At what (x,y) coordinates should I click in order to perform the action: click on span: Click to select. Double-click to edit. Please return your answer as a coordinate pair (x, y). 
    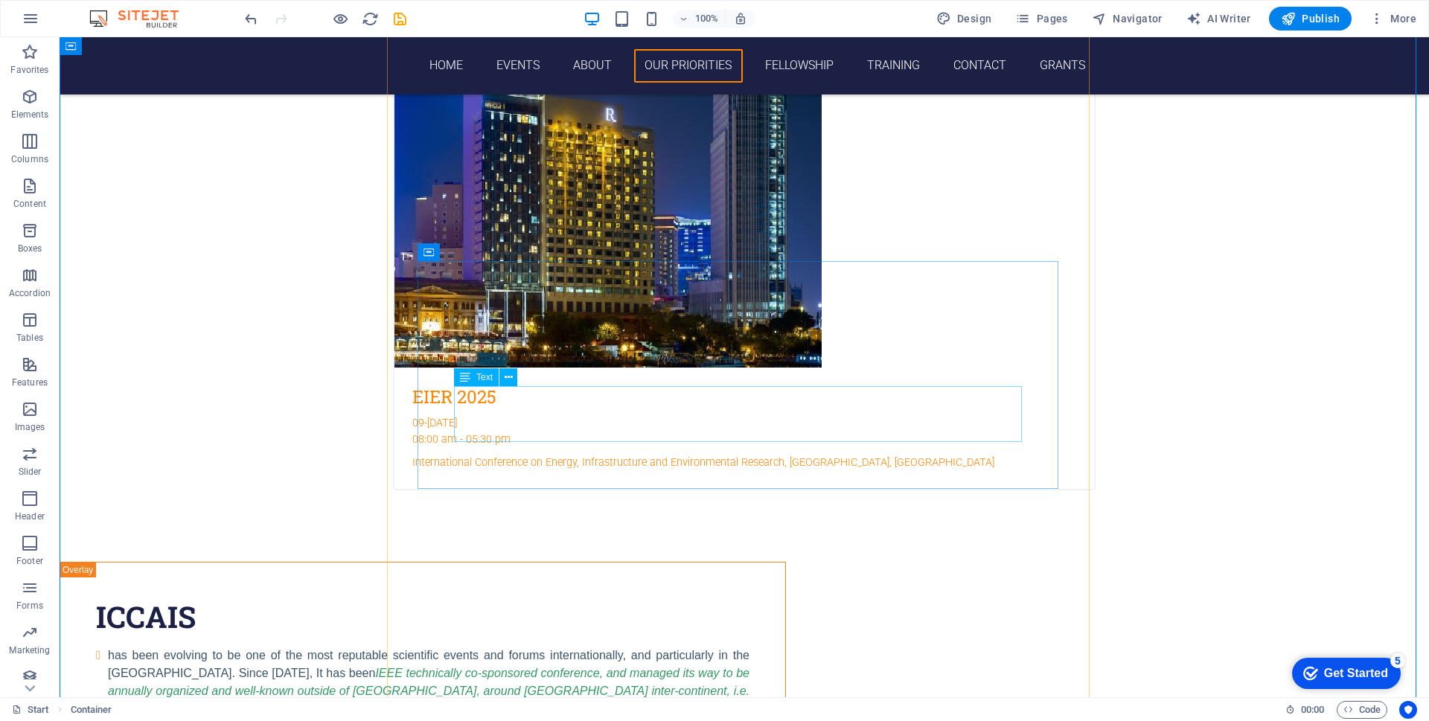
    Looking at the image, I should click on (92, 710).